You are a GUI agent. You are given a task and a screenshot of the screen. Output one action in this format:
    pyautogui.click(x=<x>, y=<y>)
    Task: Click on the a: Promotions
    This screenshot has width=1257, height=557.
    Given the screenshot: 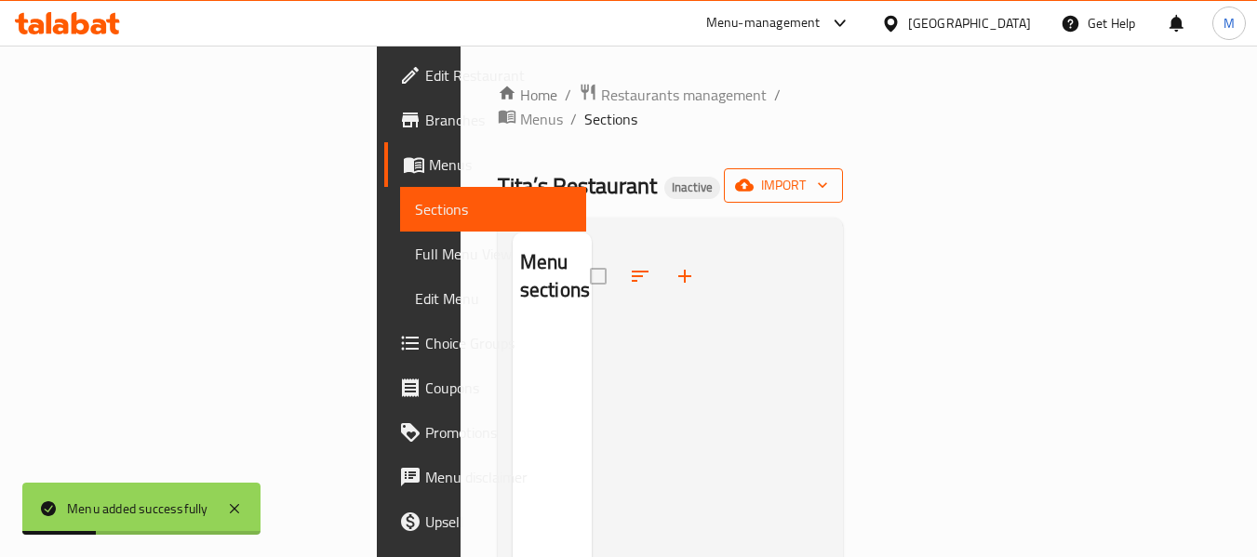 What is the action you would take?
    pyautogui.click(x=486, y=433)
    